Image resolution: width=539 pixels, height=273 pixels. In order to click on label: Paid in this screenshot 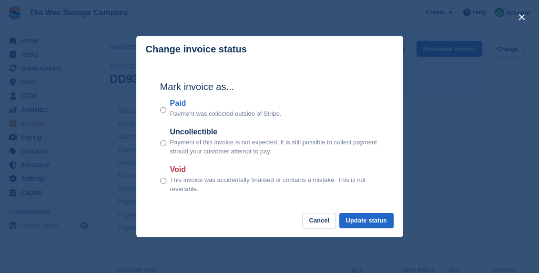, I will do `click(226, 103)`.